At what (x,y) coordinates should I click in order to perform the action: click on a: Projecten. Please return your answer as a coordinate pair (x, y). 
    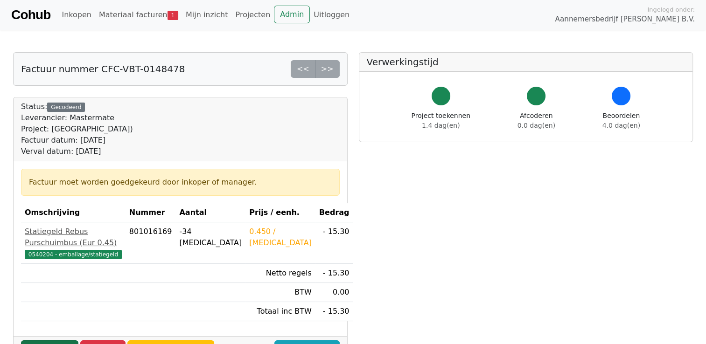
    Looking at the image, I should click on (252, 15).